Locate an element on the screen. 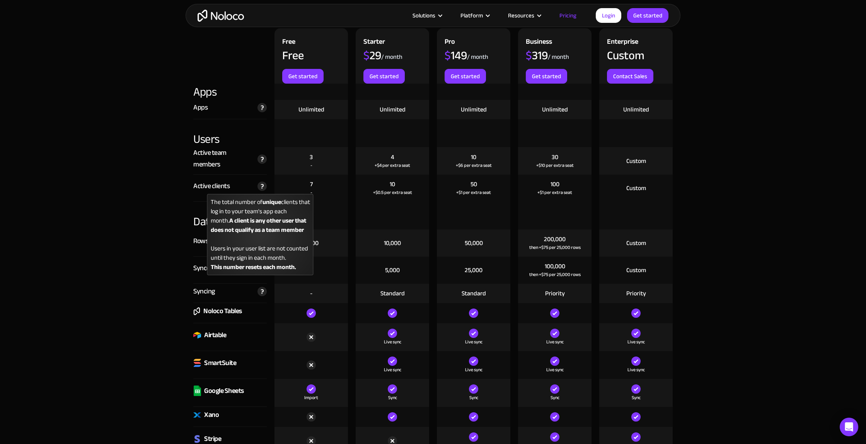 The image size is (866, 444). div: Enterprise is located at coordinates (623, 43).